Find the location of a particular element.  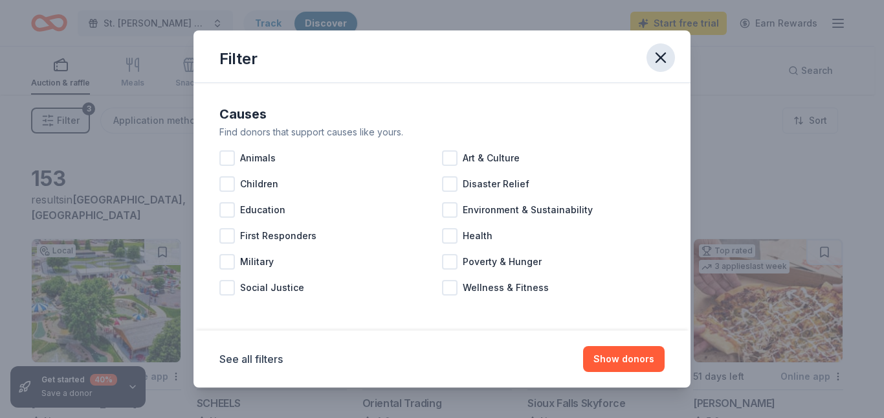

span: Disaster Relief is located at coordinates (496, 184).